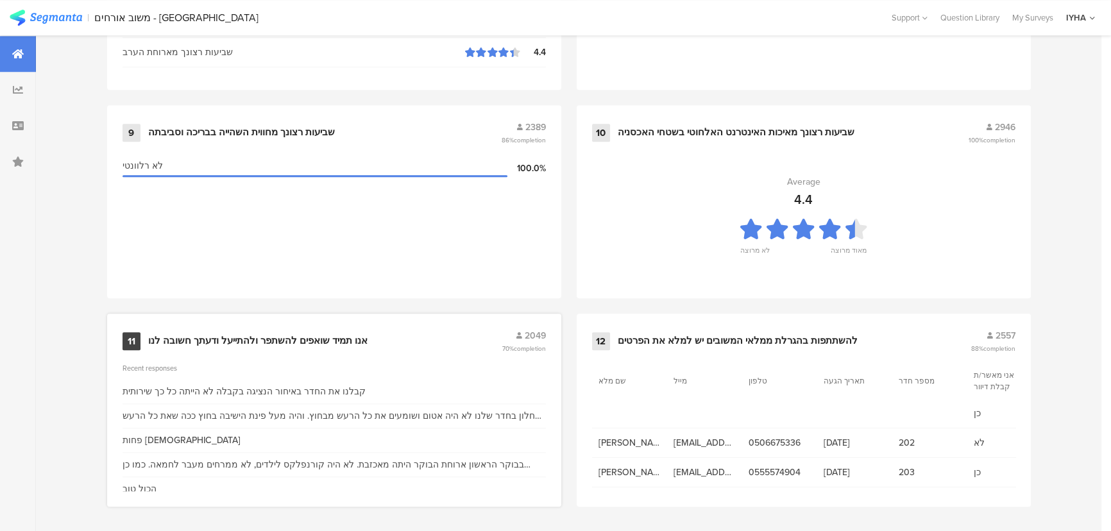 The image size is (1111, 531). Describe the element at coordinates (1005, 127) in the screenshot. I see `span: 2946` at that location.